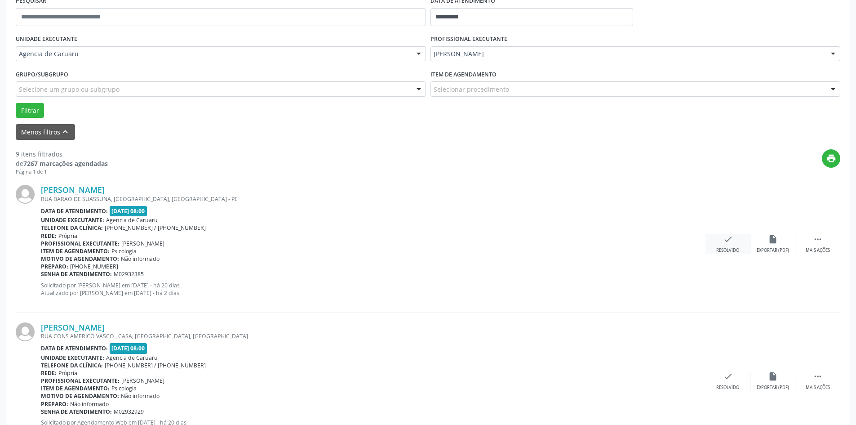 Image resolution: width=856 pixels, height=425 pixels. Describe the element at coordinates (65, 132) in the screenshot. I see `i: keyboard_arrow_up` at that location.